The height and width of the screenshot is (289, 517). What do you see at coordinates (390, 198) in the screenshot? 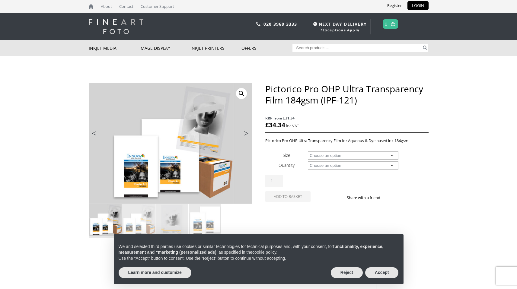
I see `img: facebook sharing button` at bounding box center [390, 198].